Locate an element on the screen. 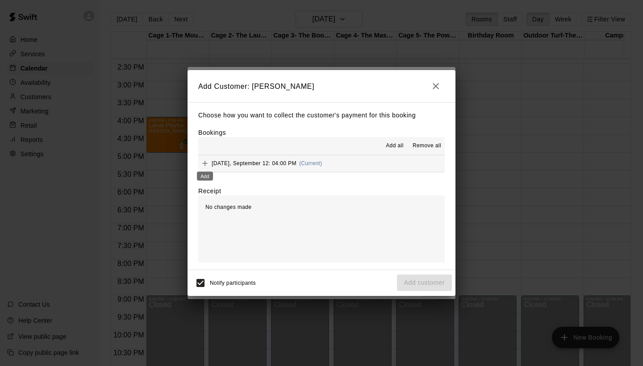 The image size is (643, 366). span: Notify participants is located at coordinates (233, 283).